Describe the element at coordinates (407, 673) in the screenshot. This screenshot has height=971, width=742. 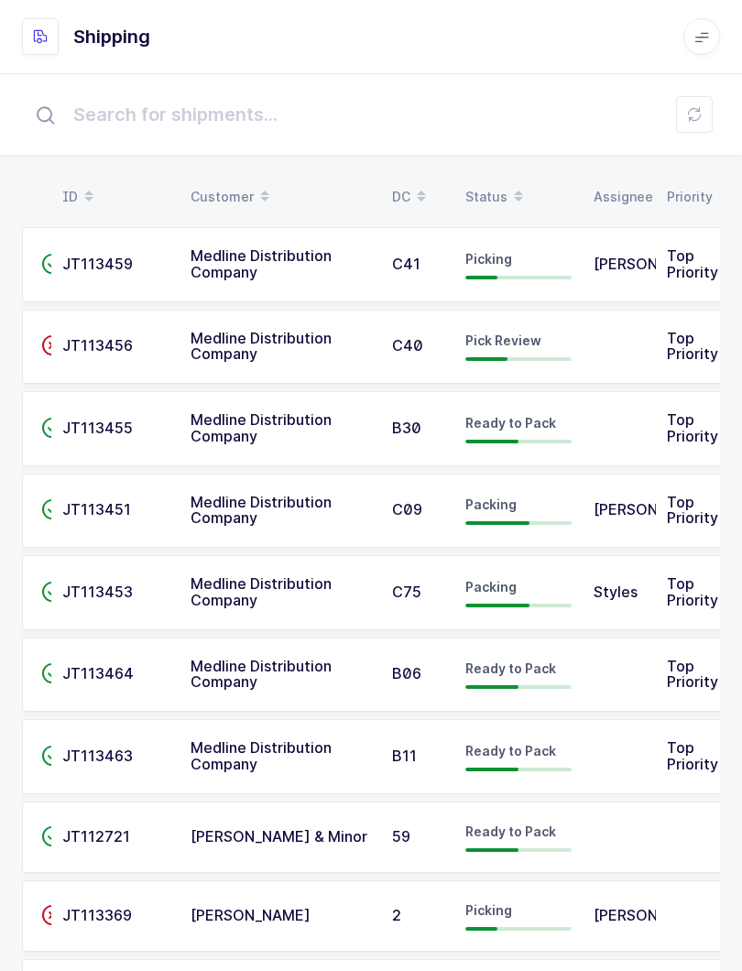
I see `span: B06` at that location.